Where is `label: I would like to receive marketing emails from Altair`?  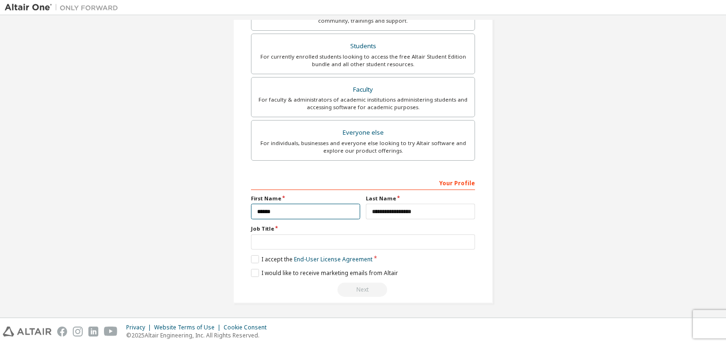 label: I would like to receive marketing emails from Altair is located at coordinates (324, 273).